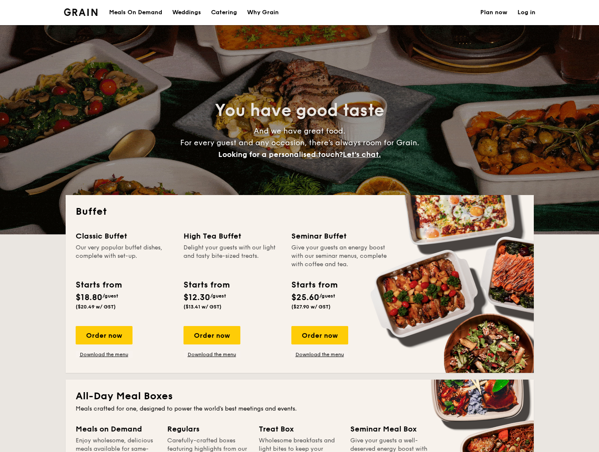  I want to click on div: Treat Box, so click(299, 429).